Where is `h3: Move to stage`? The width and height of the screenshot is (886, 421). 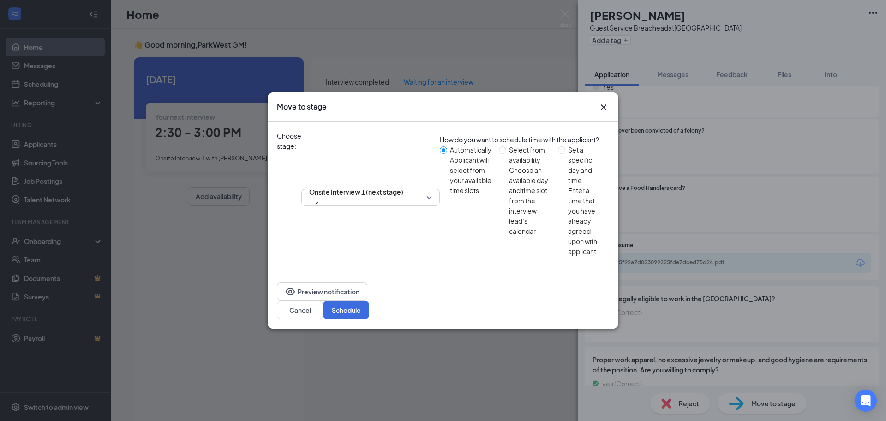 h3: Move to stage is located at coordinates (302, 107).